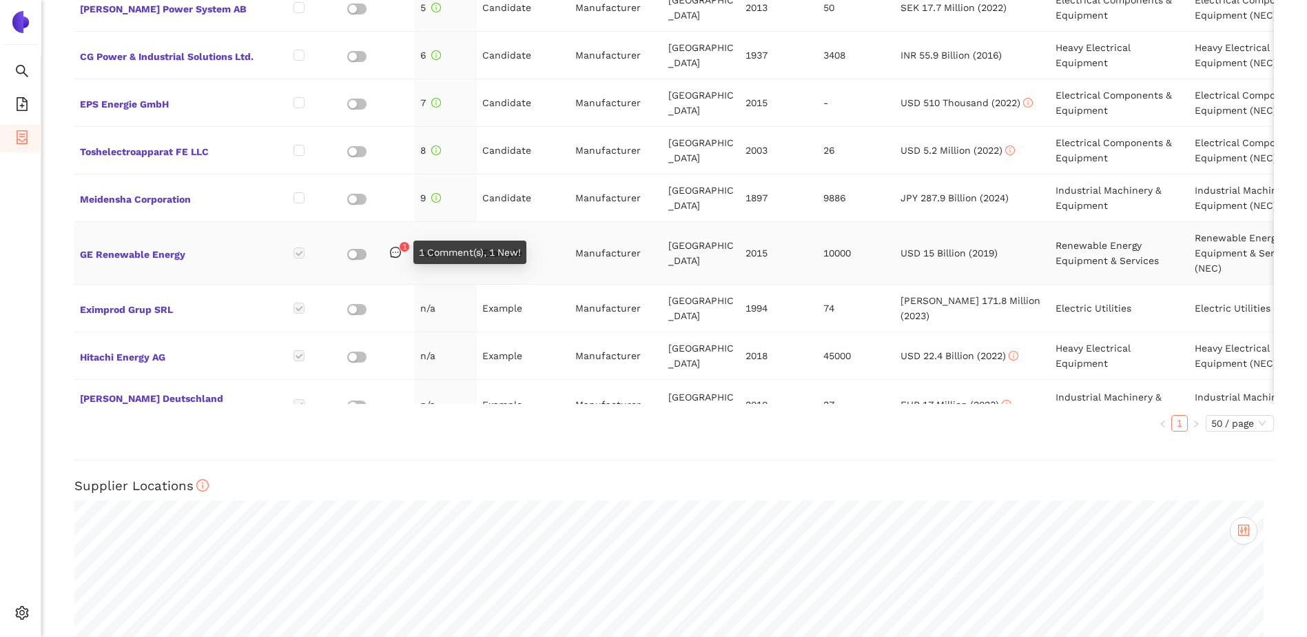 Image resolution: width=1307 pixels, height=637 pixels. What do you see at coordinates (949, 253) in the screenshot?
I see `span: USD 15 Billion (2019)` at bounding box center [949, 253].